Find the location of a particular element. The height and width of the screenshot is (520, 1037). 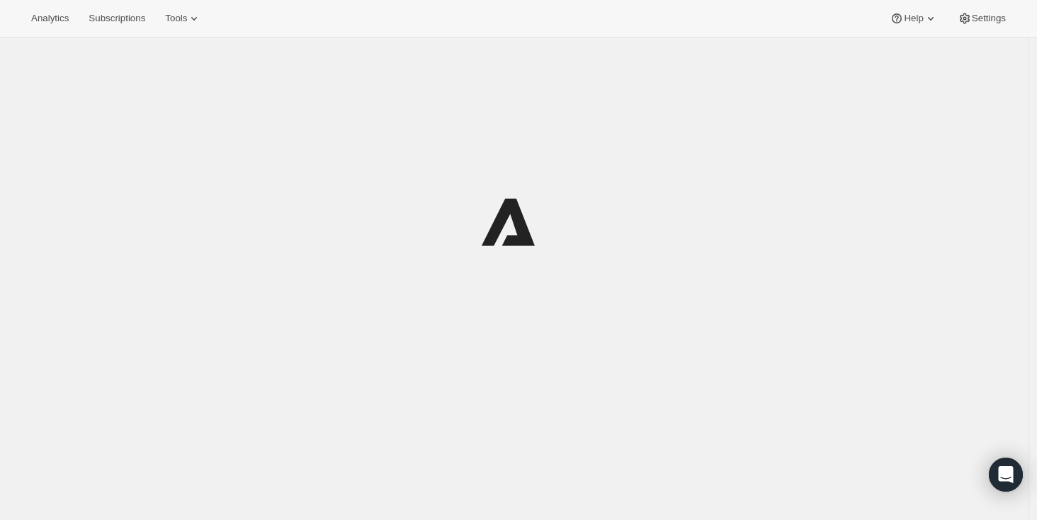

button: Subscriptions is located at coordinates (117, 18).